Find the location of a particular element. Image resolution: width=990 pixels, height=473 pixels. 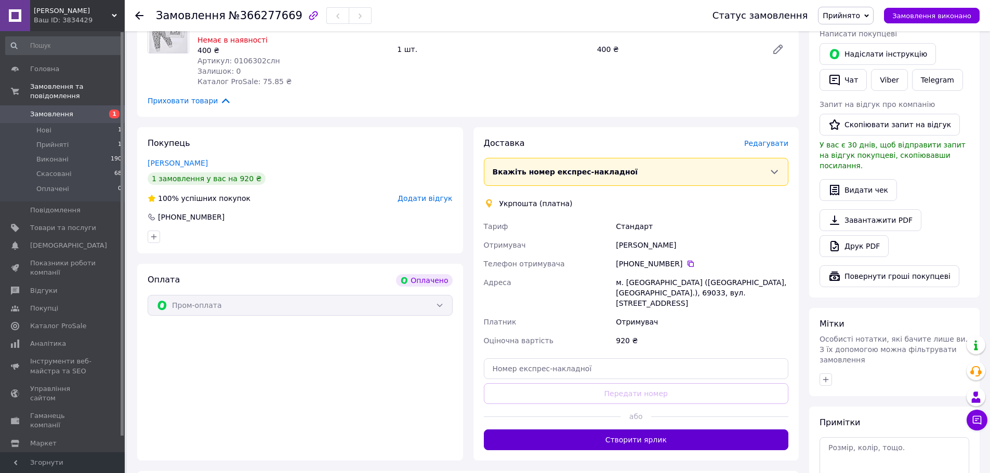

span: Телефон отримувача is located at coordinates (524, 264).